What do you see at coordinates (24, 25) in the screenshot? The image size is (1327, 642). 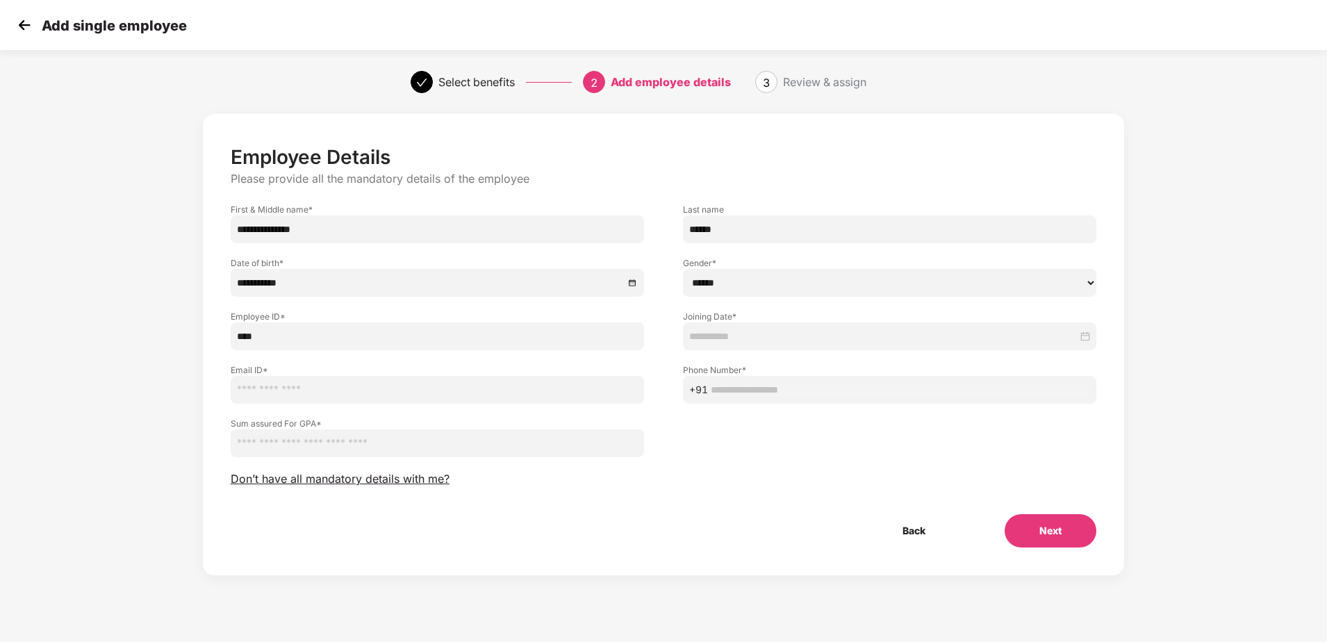 I see `img: svg+xml;base64,PHN2ZyB4bWxucz0iaHR0cDovL3d3dy53My5vcmcvMjAwMC9zdmciIHdpZHRoPSIzMCIgaGVpZ2h0PSIzMC...` at bounding box center [24, 25].